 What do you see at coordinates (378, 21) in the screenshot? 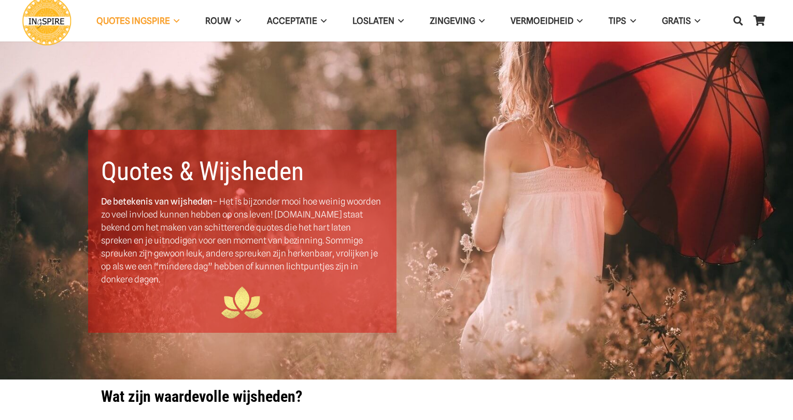
I see `a: LoslatenLoslaten Menu` at bounding box center [378, 21].